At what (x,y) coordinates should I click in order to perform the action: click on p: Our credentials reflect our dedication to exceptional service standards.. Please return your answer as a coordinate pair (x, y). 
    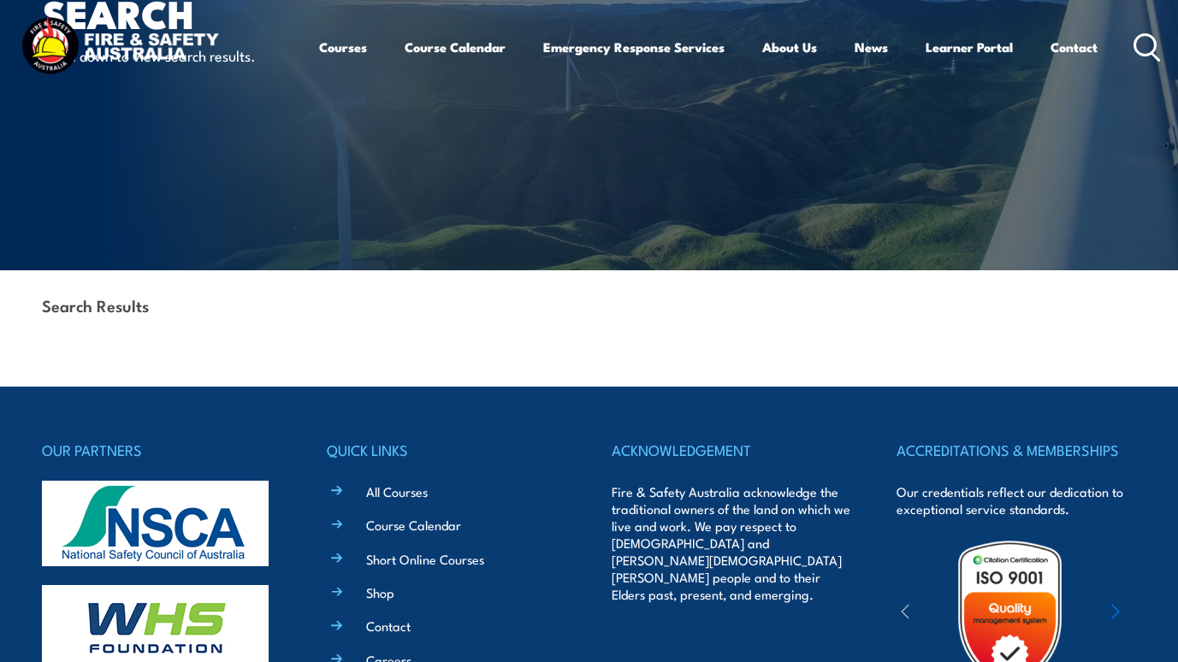
    Looking at the image, I should click on (1016, 500).